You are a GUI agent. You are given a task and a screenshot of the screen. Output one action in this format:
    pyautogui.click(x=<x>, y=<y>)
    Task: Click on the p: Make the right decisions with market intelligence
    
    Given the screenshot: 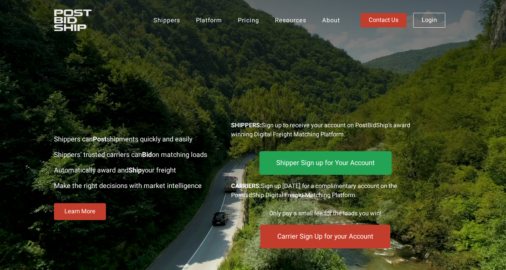 What is the action you would take?
    pyautogui.click(x=137, y=186)
    